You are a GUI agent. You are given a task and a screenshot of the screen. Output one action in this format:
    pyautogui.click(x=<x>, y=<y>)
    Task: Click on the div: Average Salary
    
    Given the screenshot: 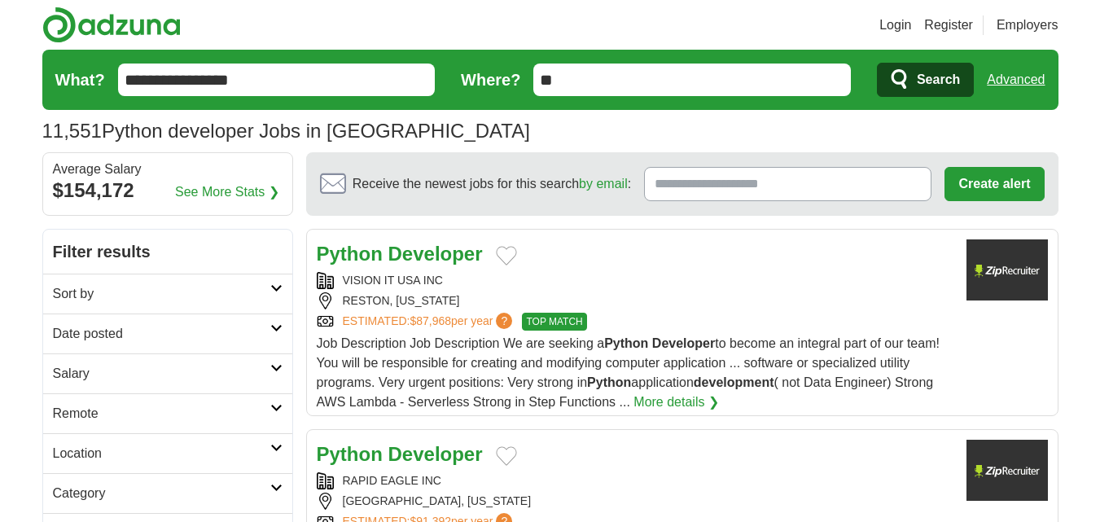 What is the action you would take?
    pyautogui.click(x=168, y=169)
    